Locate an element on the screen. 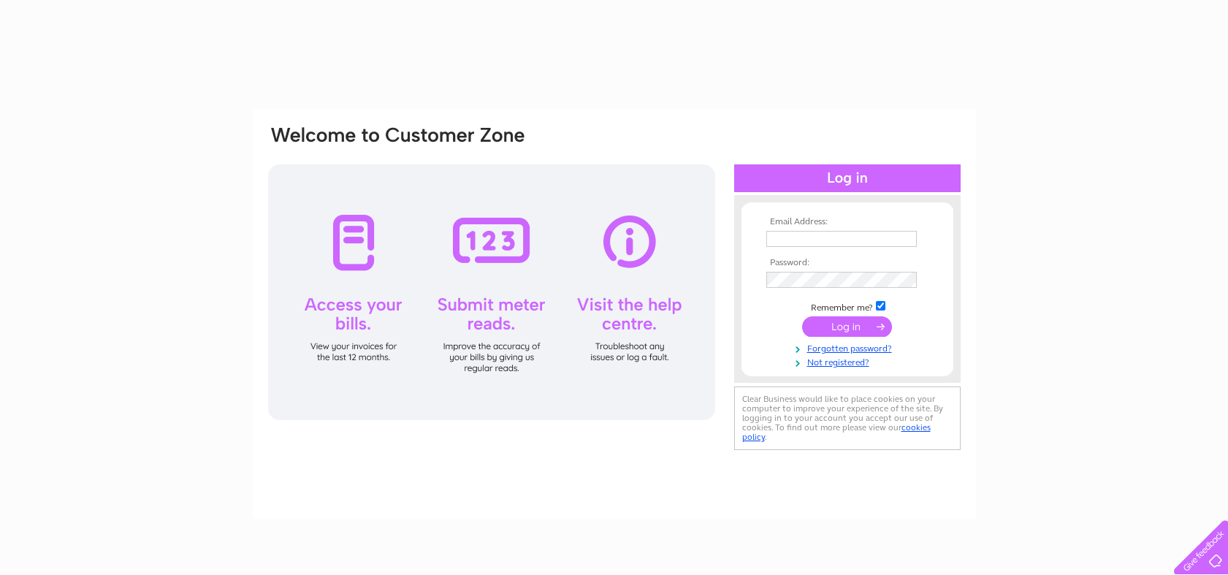 This screenshot has height=575, width=1228. a: cookies policy is located at coordinates (836, 432).